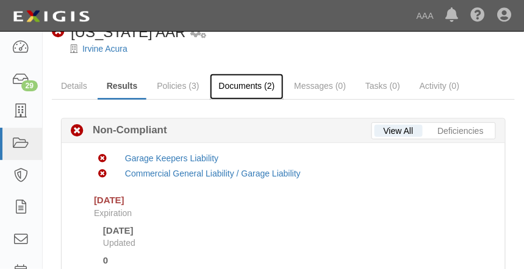 Image resolution: width=524 pixels, height=269 pixels. I want to click on i: Help Center - Complianz, so click(478, 16).